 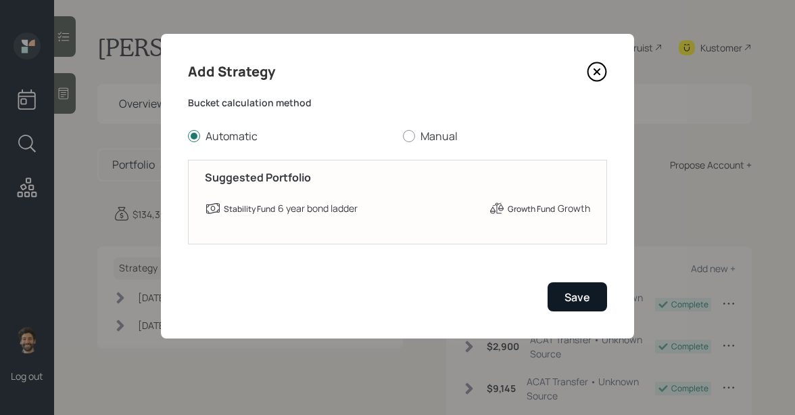 What do you see at coordinates (231, 72) in the screenshot?
I see `h4: Add Strategy` at bounding box center [231, 72].